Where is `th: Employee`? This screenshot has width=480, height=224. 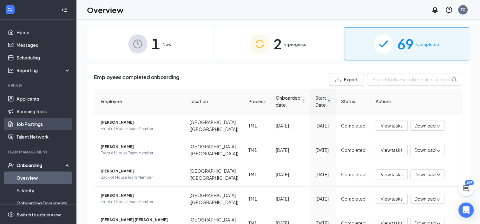 th: Employee is located at coordinates (139, 101).